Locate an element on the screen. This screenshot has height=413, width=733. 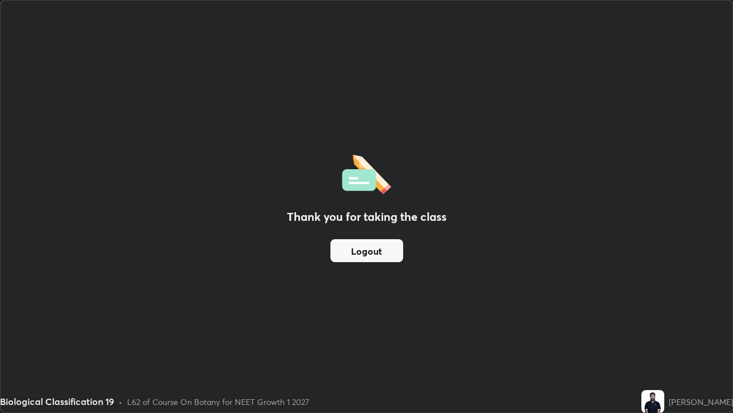
button: Logout is located at coordinates (367, 250).